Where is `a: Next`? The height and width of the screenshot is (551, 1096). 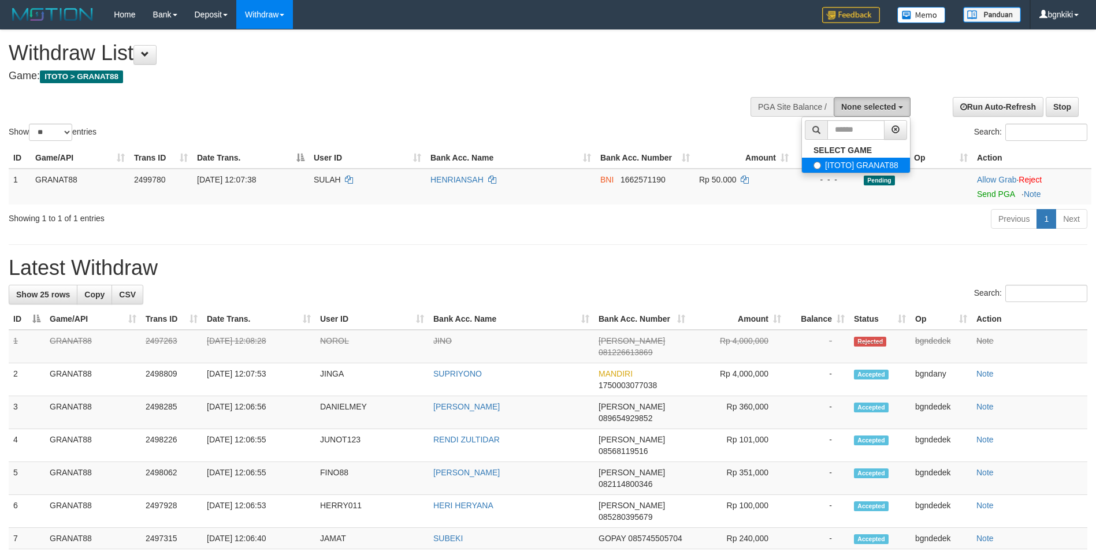 a: Next is located at coordinates (1071, 219).